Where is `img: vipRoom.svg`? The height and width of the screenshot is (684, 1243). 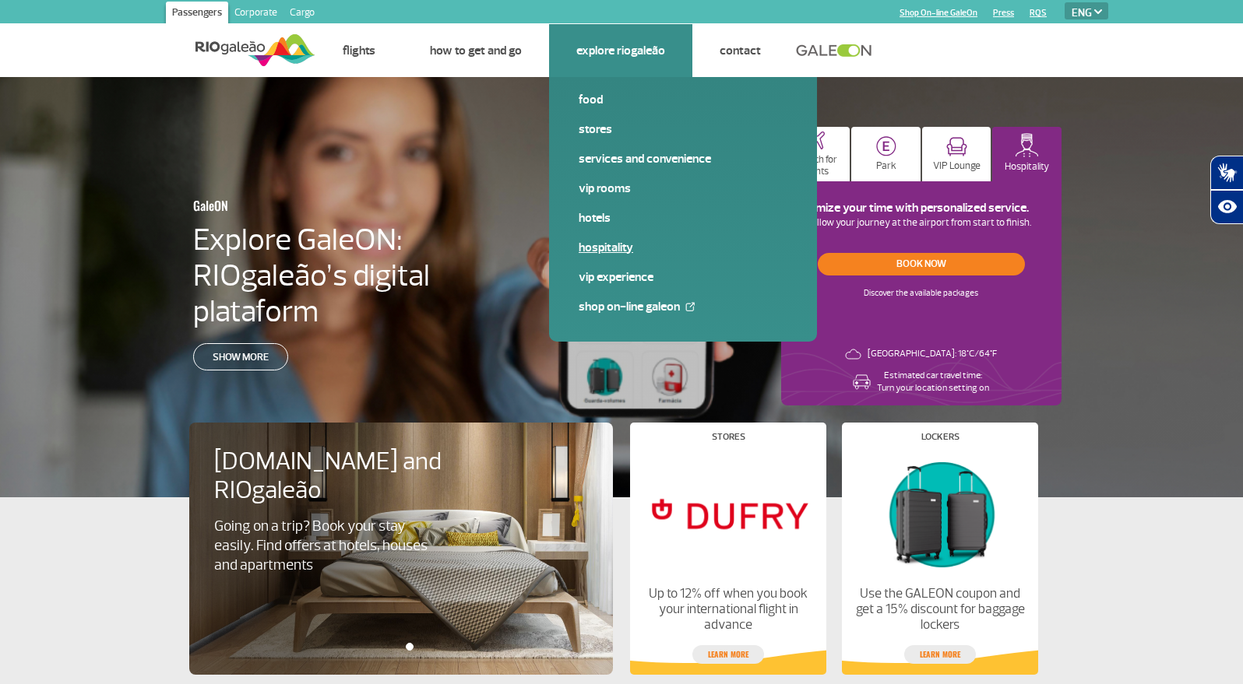 img: vipRoom.svg is located at coordinates (956, 146).